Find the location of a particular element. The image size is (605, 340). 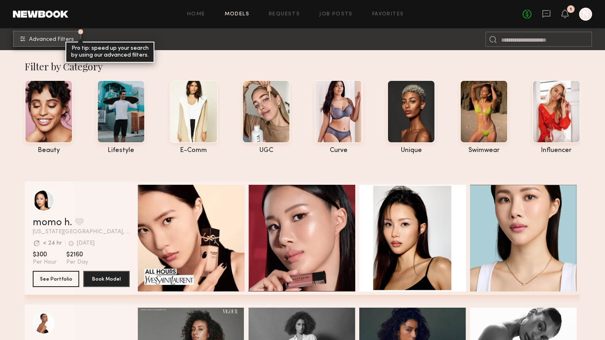

div: UGC is located at coordinates (266, 150).